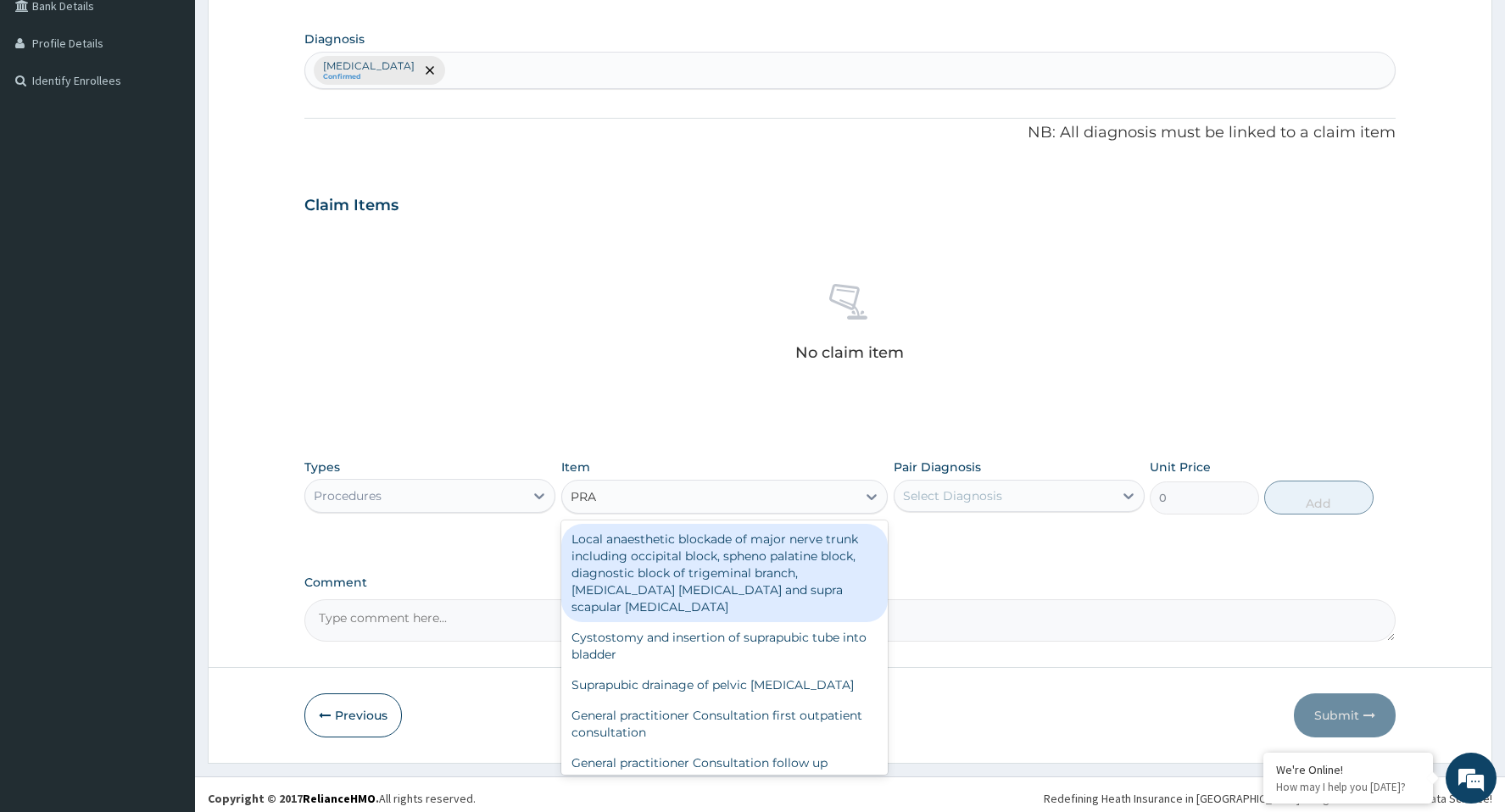  I want to click on label: Item, so click(576, 467).